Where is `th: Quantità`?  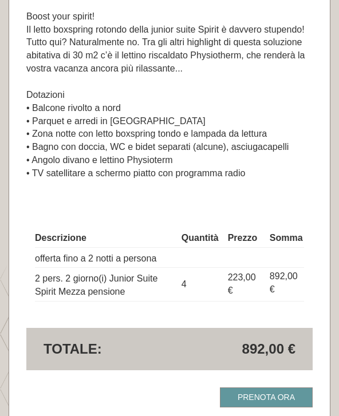
th: Quantità is located at coordinates (200, 238).